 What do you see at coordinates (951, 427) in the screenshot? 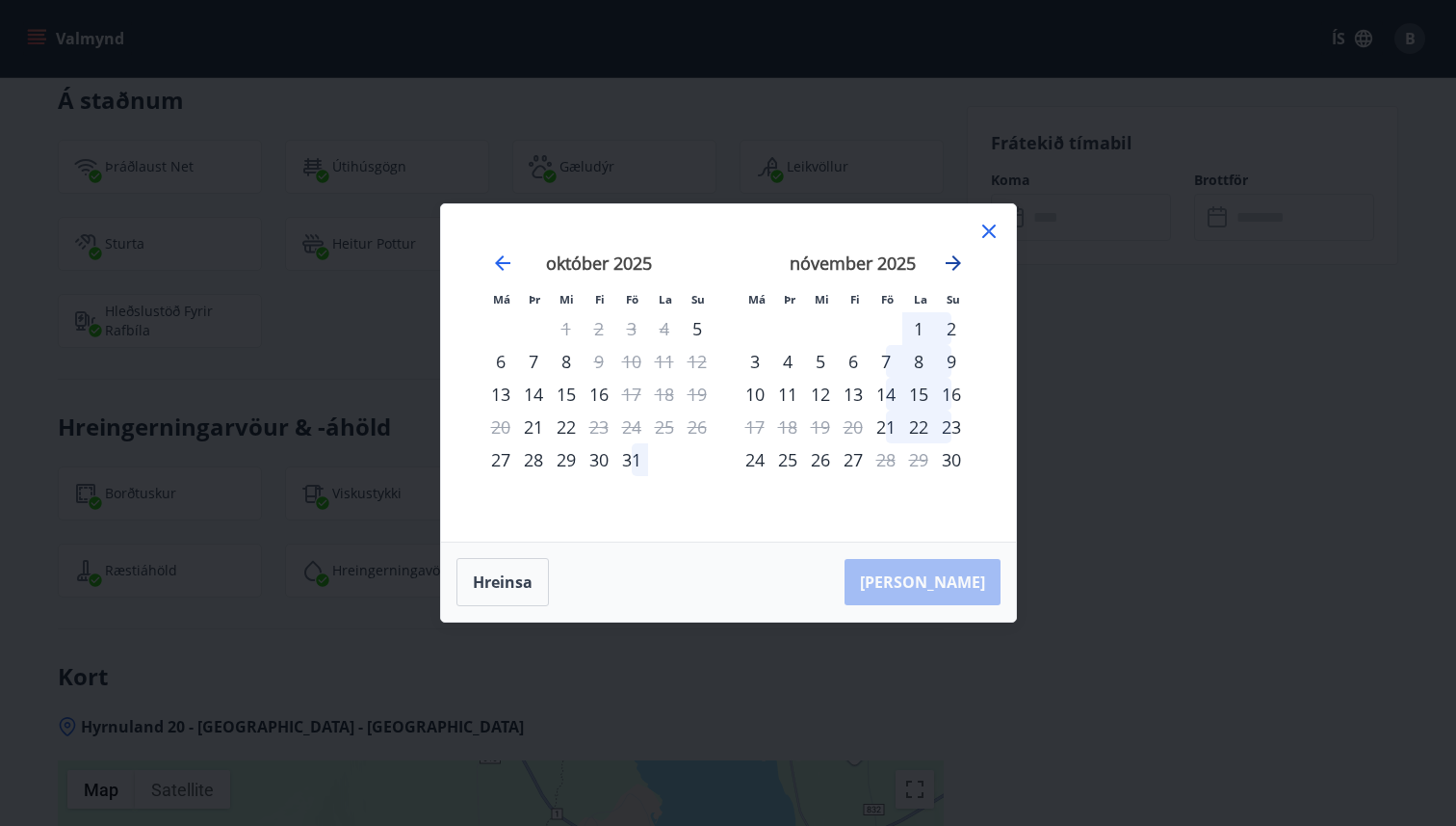
I see `div: 23` at bounding box center [951, 427].